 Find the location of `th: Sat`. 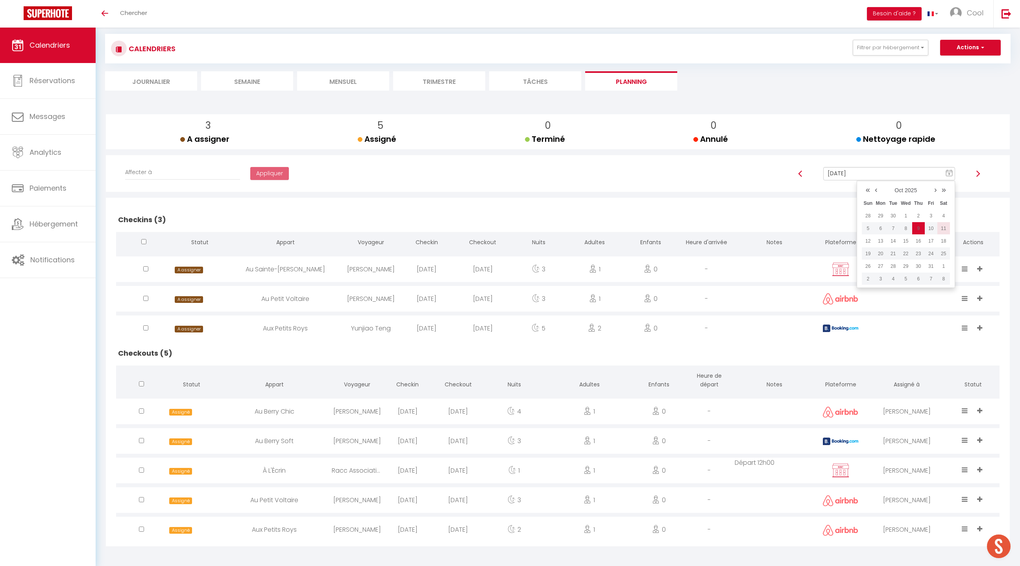

th: Sat is located at coordinates (944, 203).